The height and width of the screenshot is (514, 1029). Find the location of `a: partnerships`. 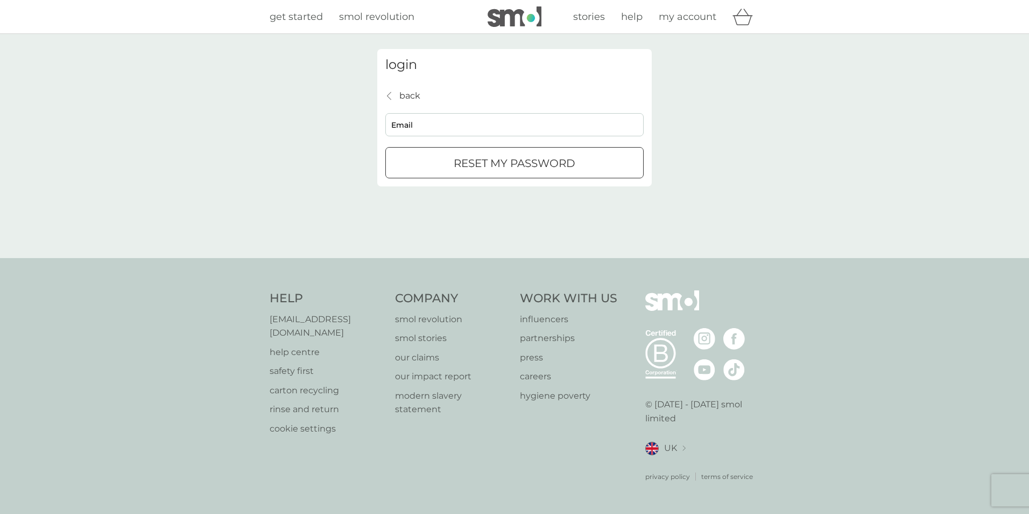

a: partnerships is located at coordinates (568, 338).